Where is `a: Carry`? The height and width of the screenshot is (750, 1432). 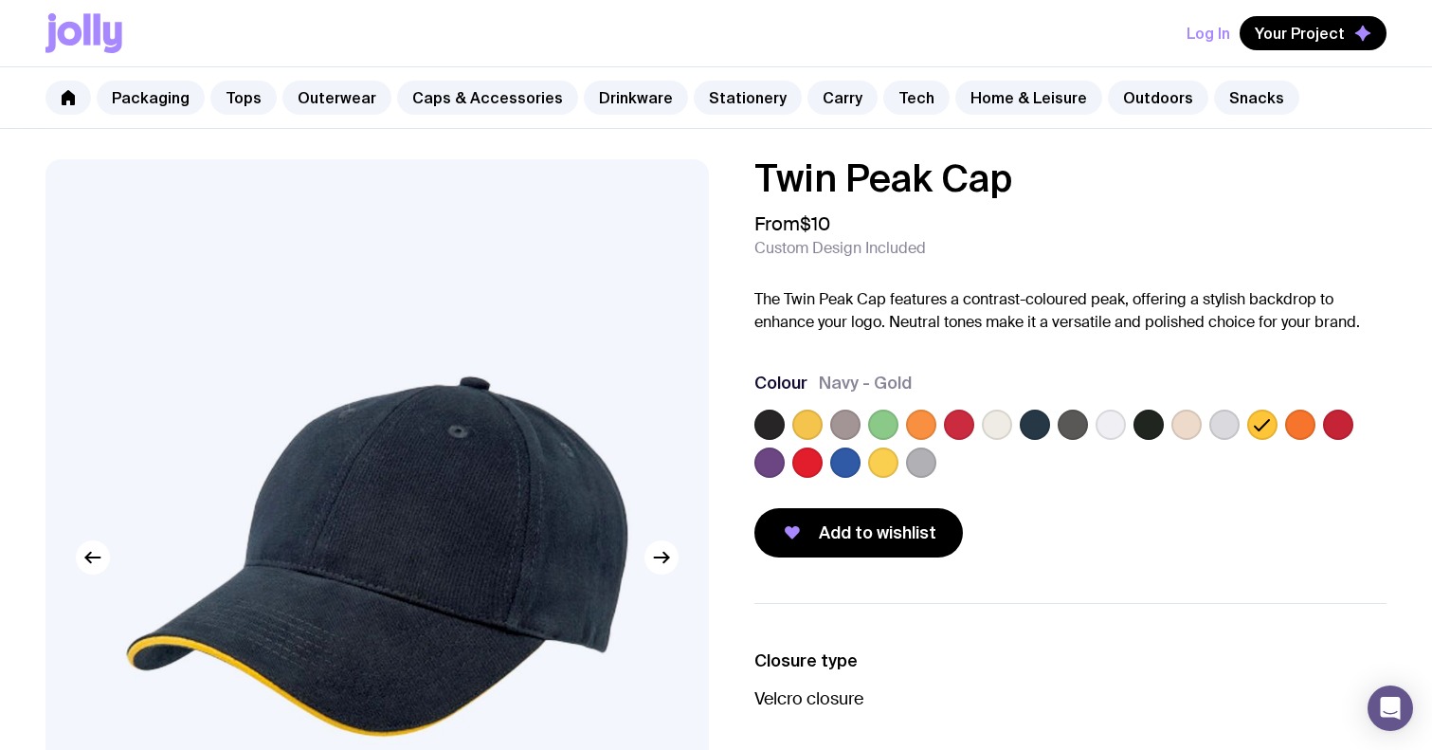
a: Carry is located at coordinates (843, 98).